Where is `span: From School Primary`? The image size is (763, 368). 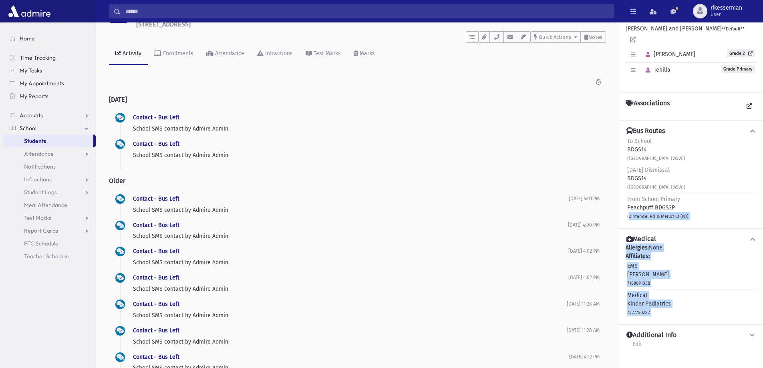
span: From School Primary is located at coordinates (654, 199).